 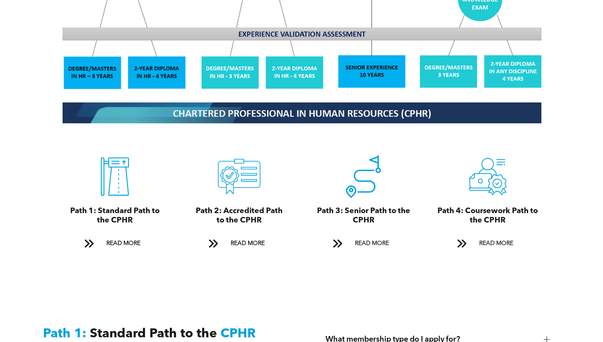 What do you see at coordinates (153, 334) in the screenshot?
I see `span: Standard Path to the` at bounding box center [153, 334].